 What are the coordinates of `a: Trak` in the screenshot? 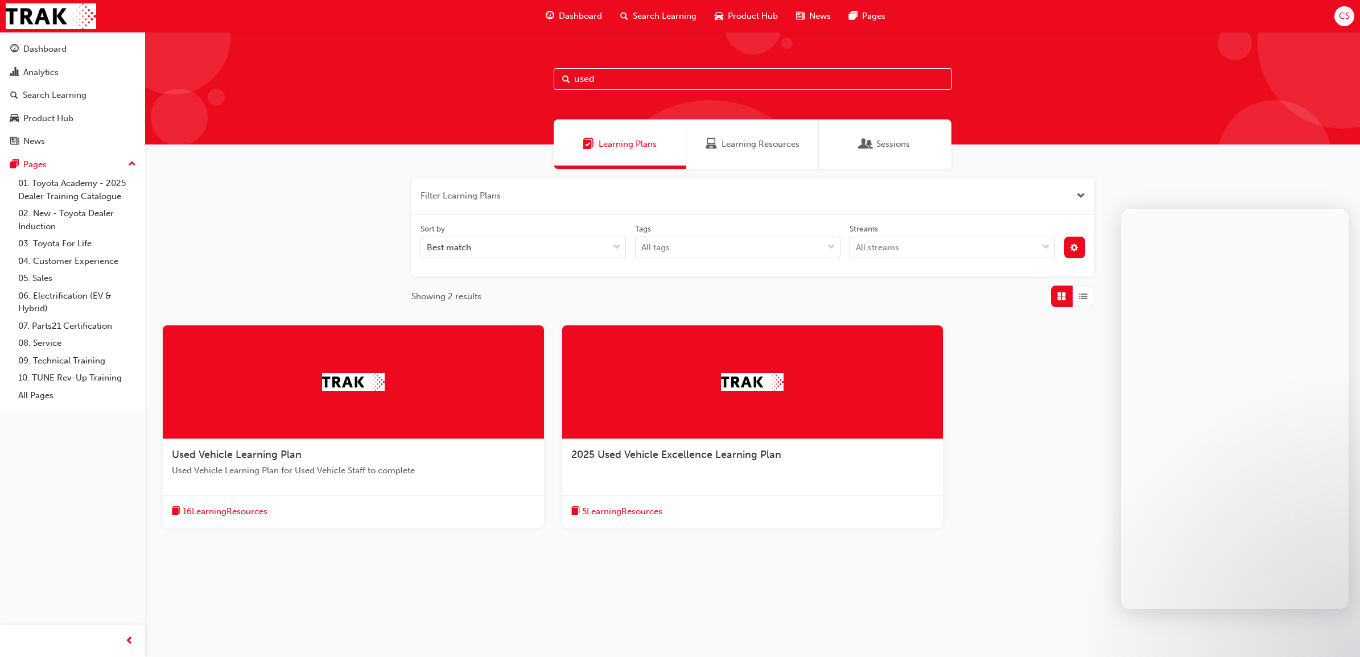 It's located at (51, 16).